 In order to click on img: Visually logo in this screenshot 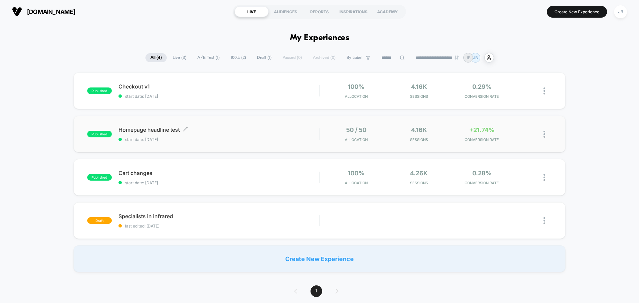, I will do `click(17, 12)`.